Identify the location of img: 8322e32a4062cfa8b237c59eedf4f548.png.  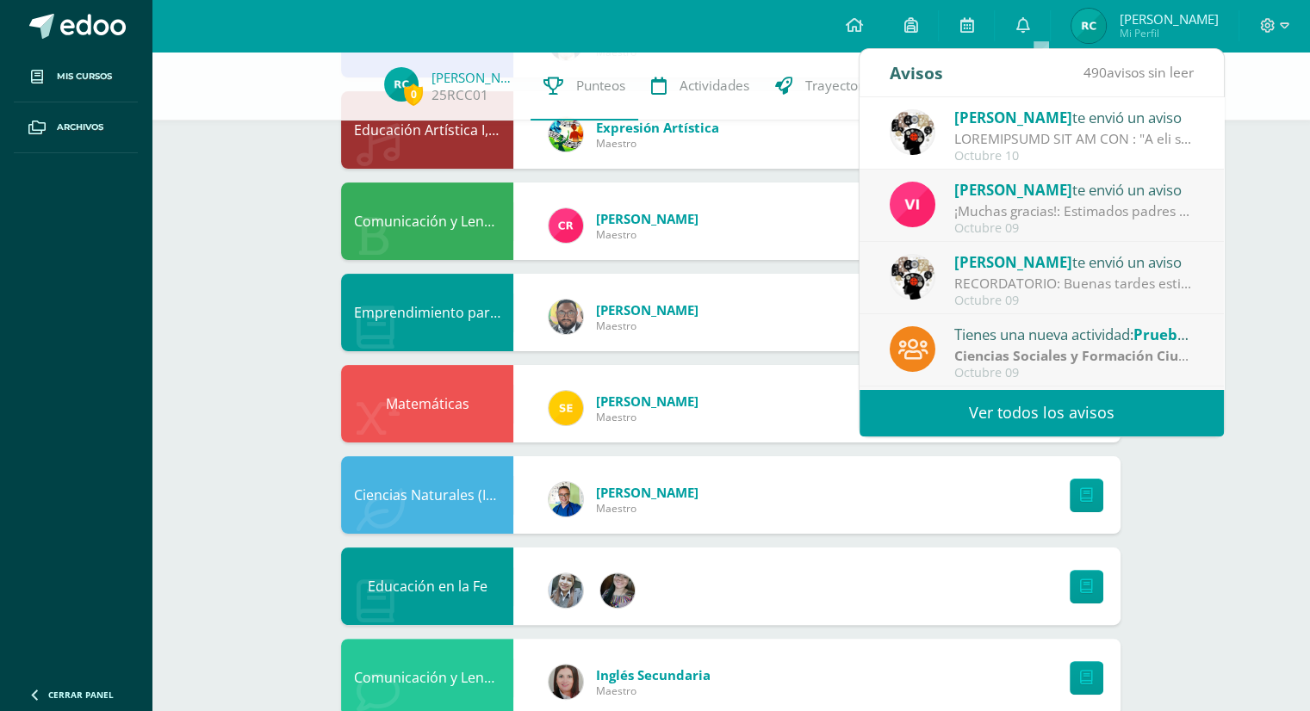
(618, 591).